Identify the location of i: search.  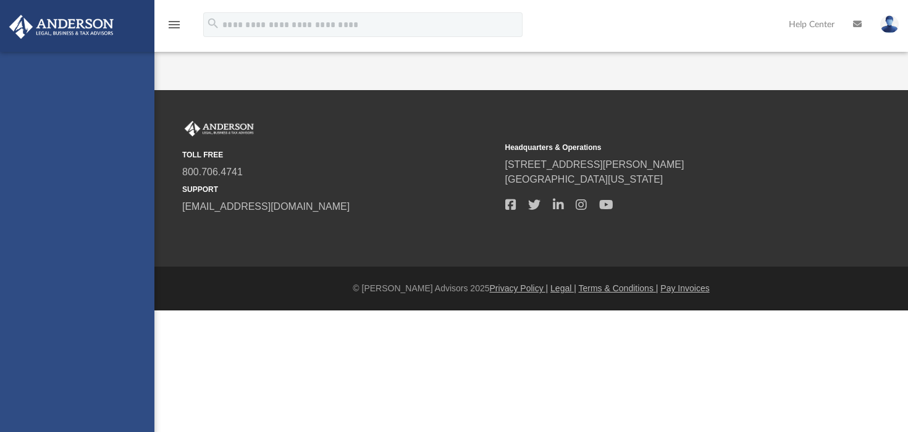
(213, 23).